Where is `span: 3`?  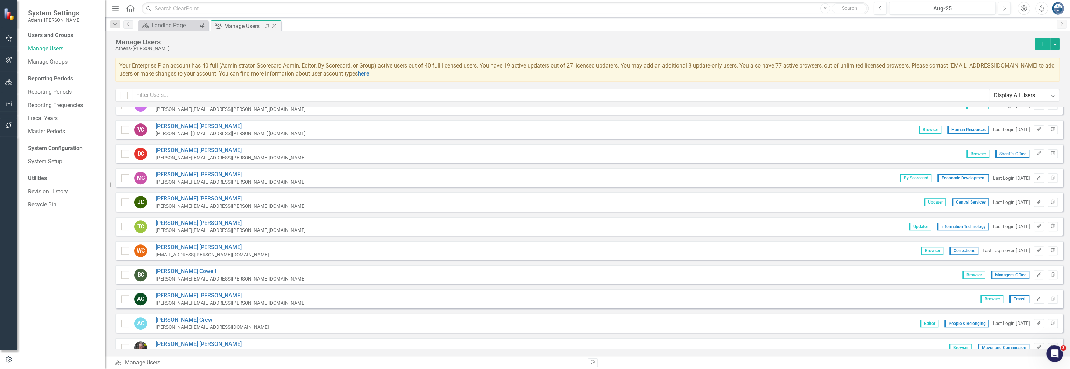 span: 3 is located at coordinates (1063, 348).